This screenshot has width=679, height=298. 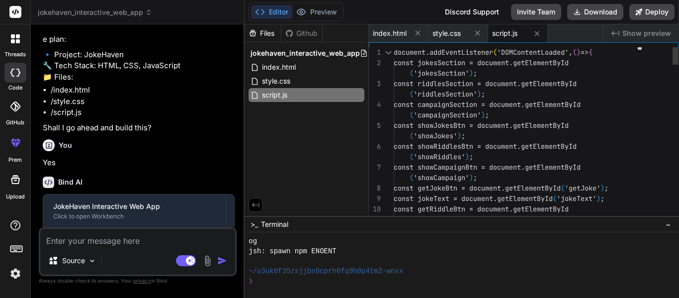 I want to click on div: 10, so click(x=375, y=209).